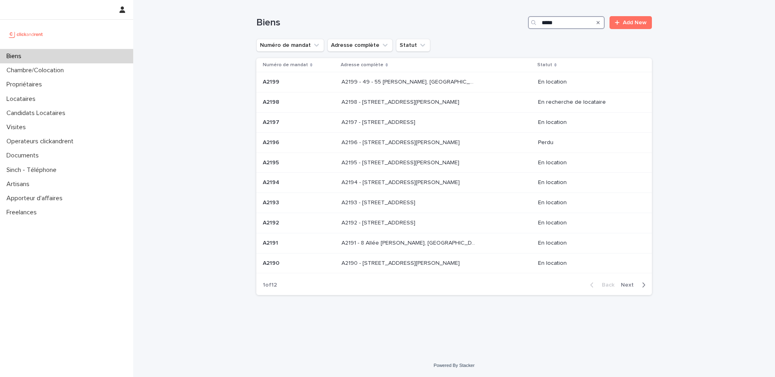  What do you see at coordinates (409, 242) in the screenshot?
I see `p: A2191 - 8 Allée Maurice Frémineur, Noisy-le-Grand 93160` at bounding box center [409, 242].